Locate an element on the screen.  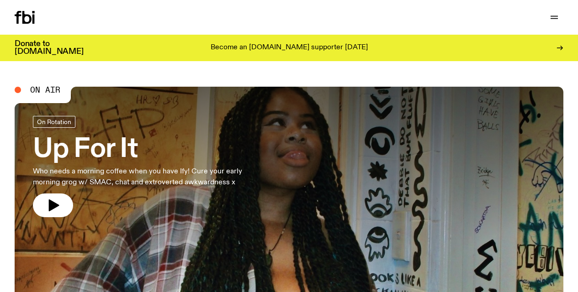
p: Who needs a morning coffee when you have Ify! Cure your early morning grog w/ SMAC, chat and extr... is located at coordinates (150, 177).